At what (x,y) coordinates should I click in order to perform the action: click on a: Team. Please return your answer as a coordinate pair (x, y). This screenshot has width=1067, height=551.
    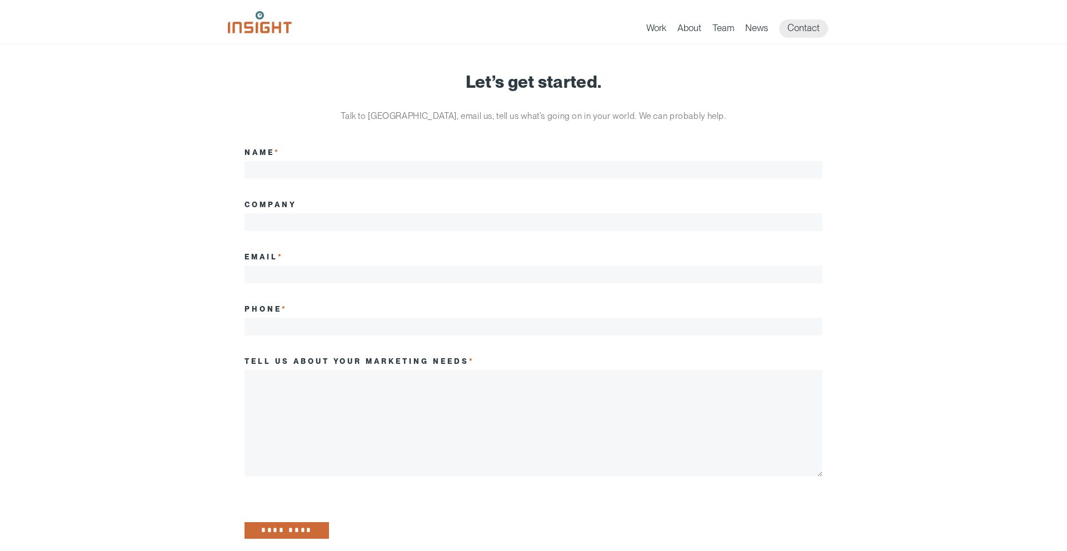
    Looking at the image, I should click on (723, 30).